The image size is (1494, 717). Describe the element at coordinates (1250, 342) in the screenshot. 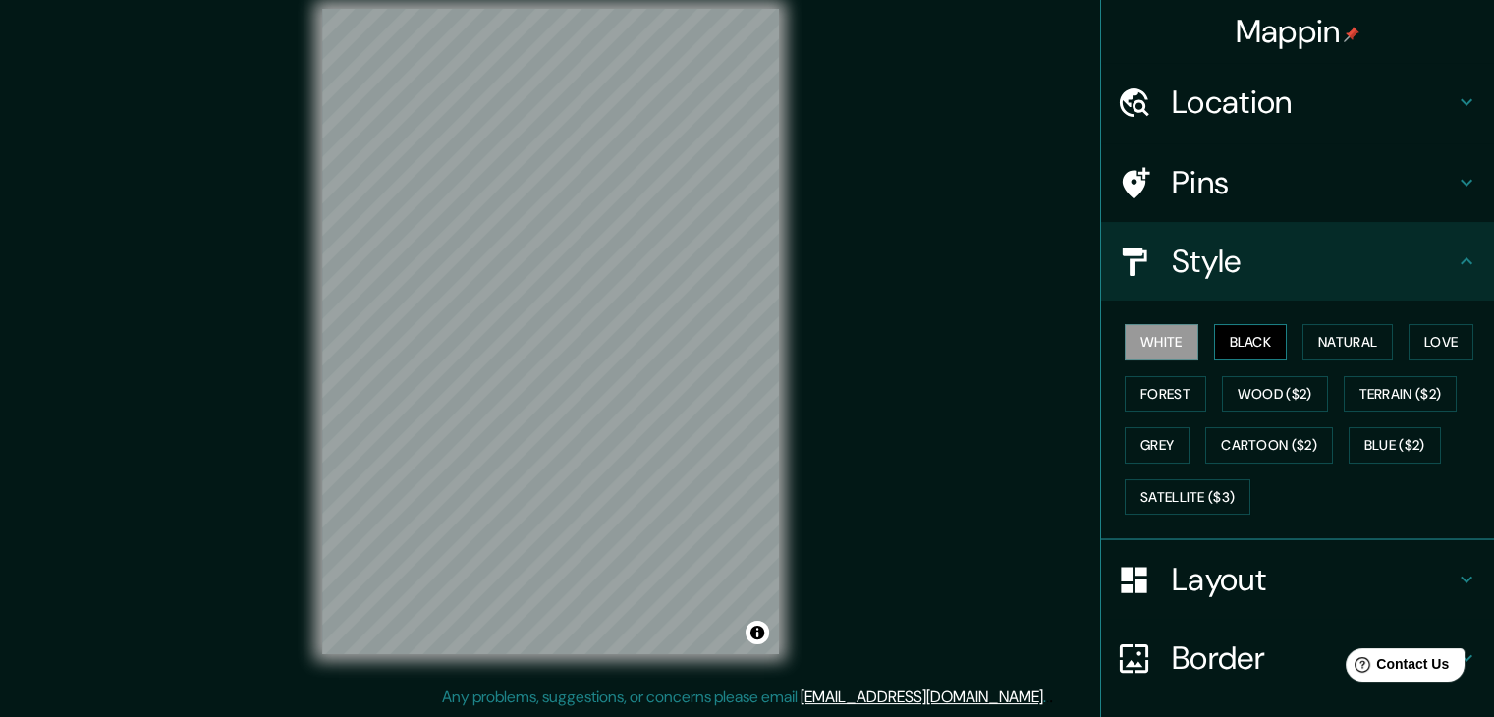

I see `button: Black` at that location.